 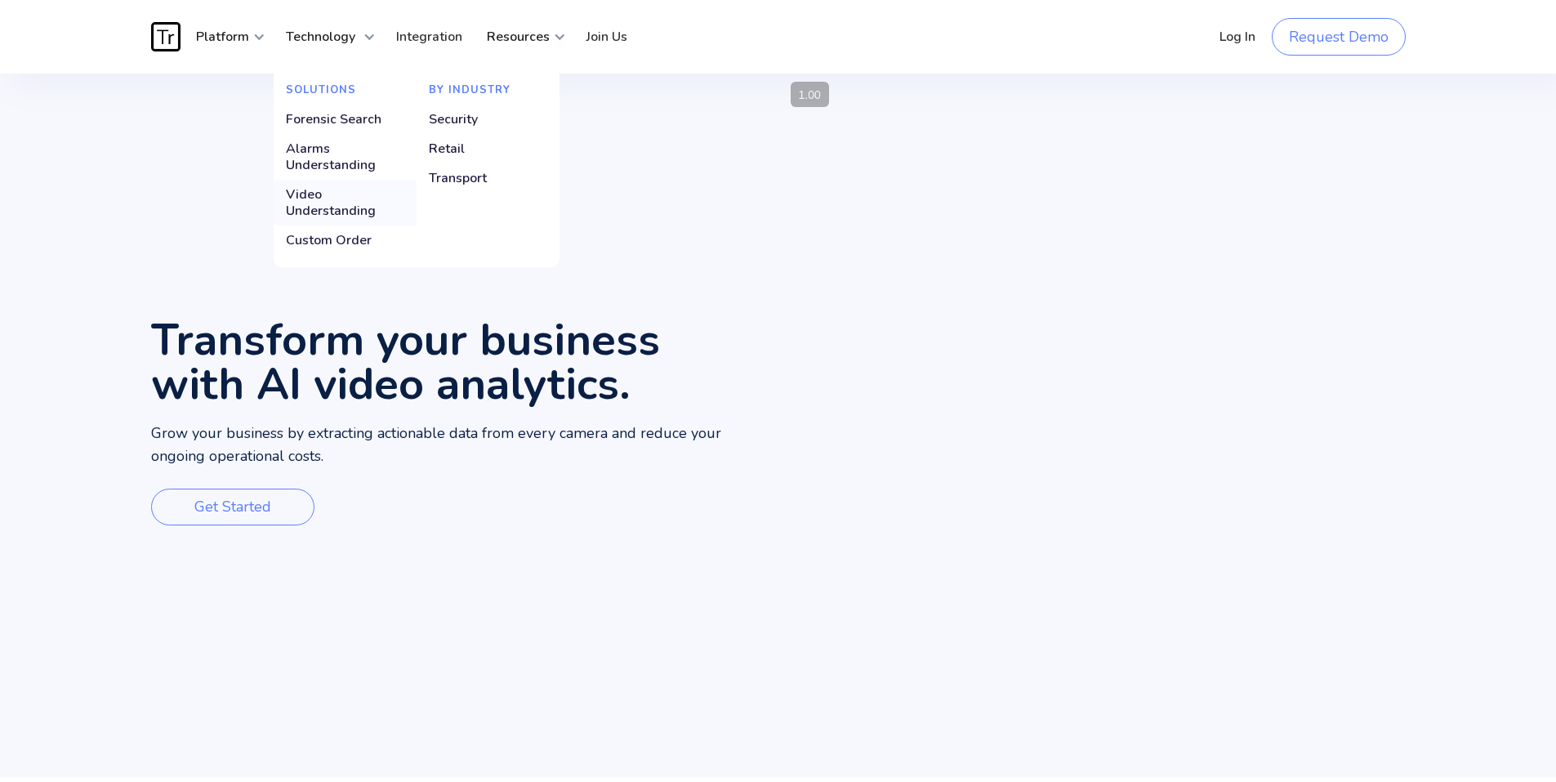 I want to click on a: Get Started, so click(x=233, y=507).